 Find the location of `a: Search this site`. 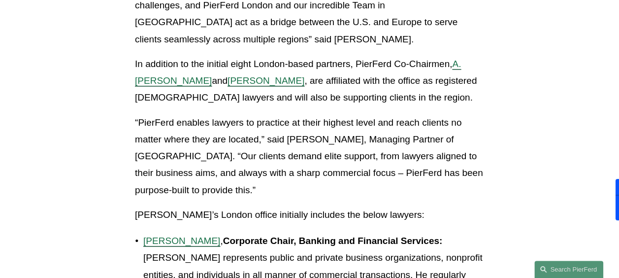

a: Search this site is located at coordinates (568, 269).